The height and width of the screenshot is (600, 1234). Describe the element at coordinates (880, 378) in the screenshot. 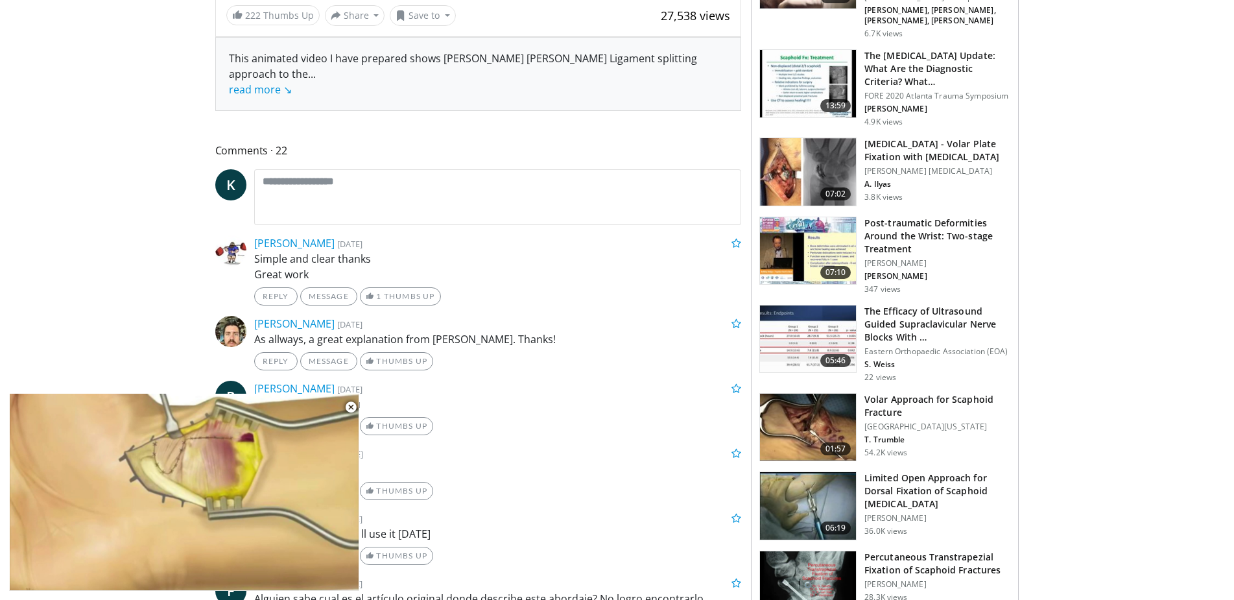

I see `p: 22 views` at that location.